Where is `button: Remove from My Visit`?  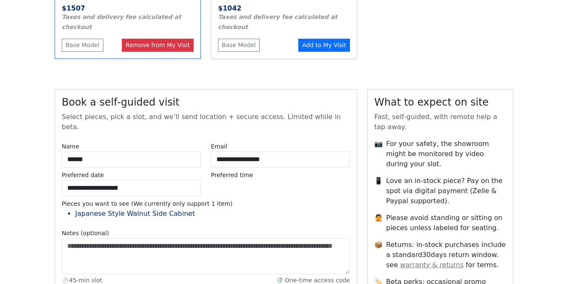
button: Remove from My Visit is located at coordinates (158, 45).